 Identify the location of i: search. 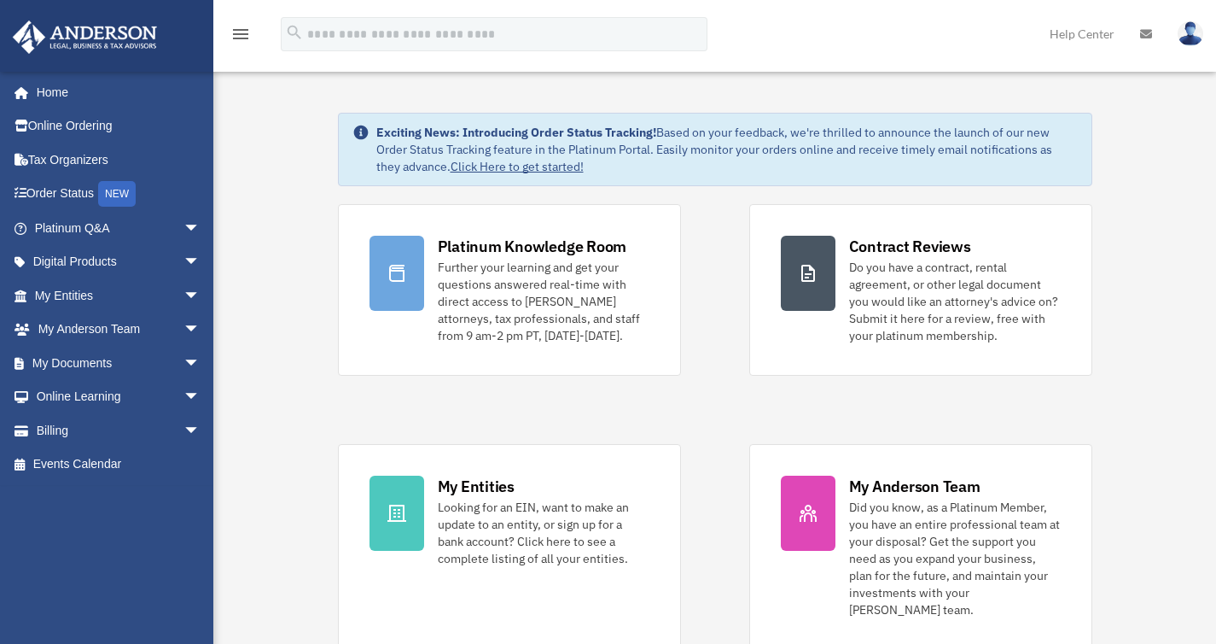
(294, 32).